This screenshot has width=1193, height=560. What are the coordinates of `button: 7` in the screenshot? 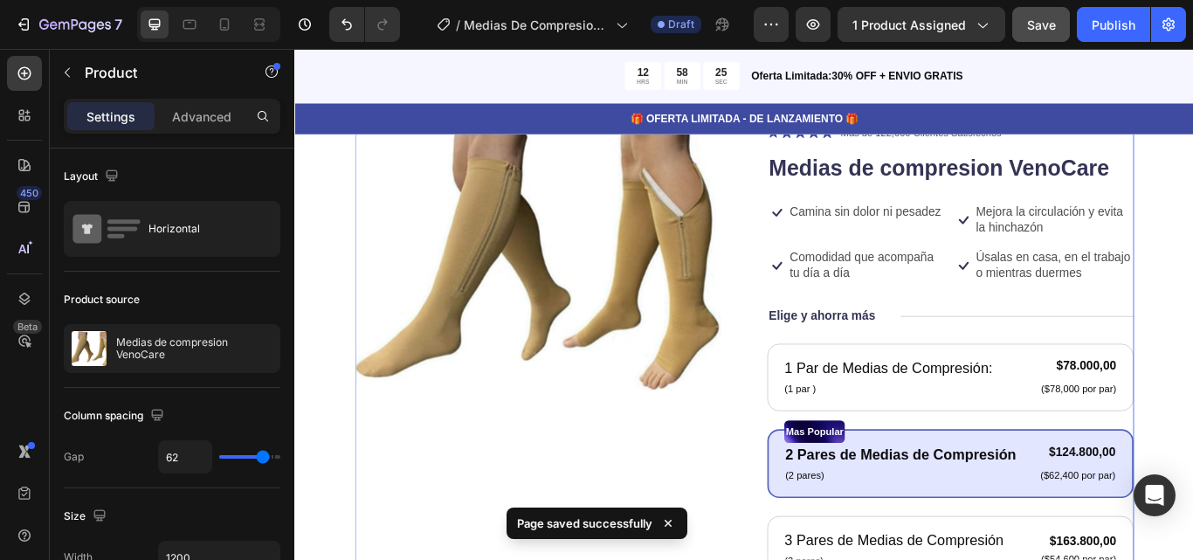 It's located at (68, 24).